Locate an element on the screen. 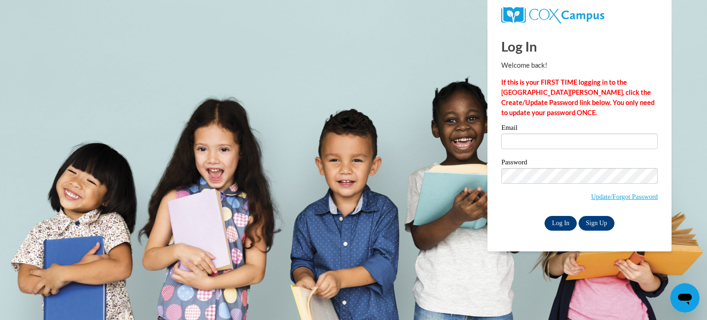 The width and height of the screenshot is (707, 320). input: Log In is located at coordinates (560, 223).